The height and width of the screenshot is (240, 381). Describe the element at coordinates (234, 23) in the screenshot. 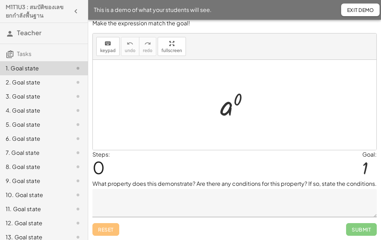

I see `p: Make the expression match the goal!` at that location.